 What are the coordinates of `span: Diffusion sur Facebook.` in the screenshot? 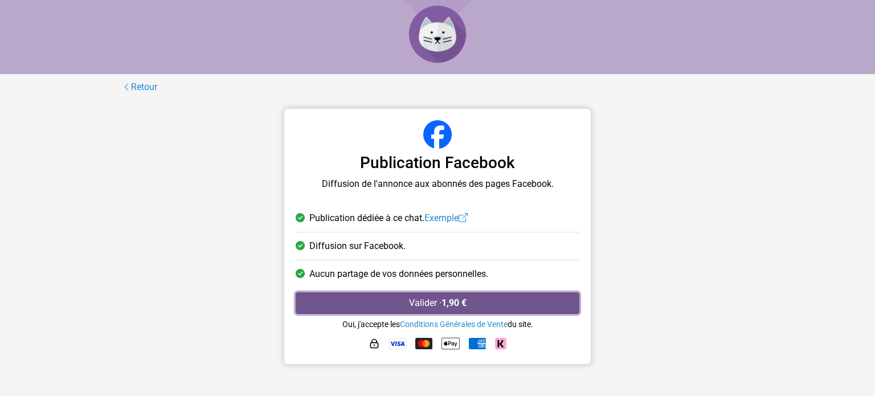 It's located at (357, 246).